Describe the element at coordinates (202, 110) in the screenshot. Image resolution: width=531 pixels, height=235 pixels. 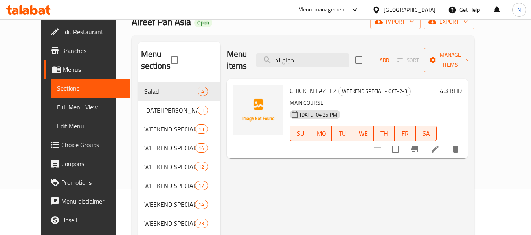
I see `span: 1` at that location.